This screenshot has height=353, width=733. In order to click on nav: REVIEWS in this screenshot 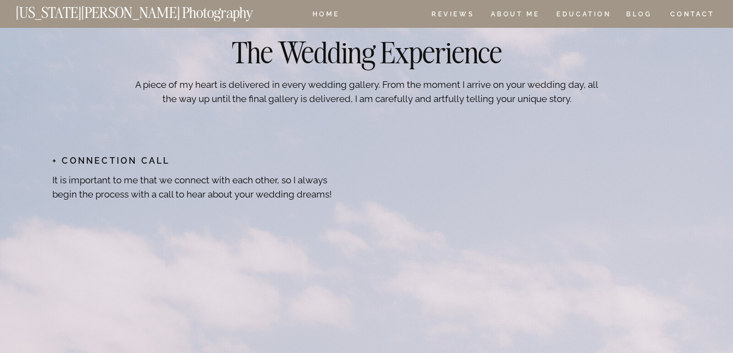, I will do `click(452, 15)`.